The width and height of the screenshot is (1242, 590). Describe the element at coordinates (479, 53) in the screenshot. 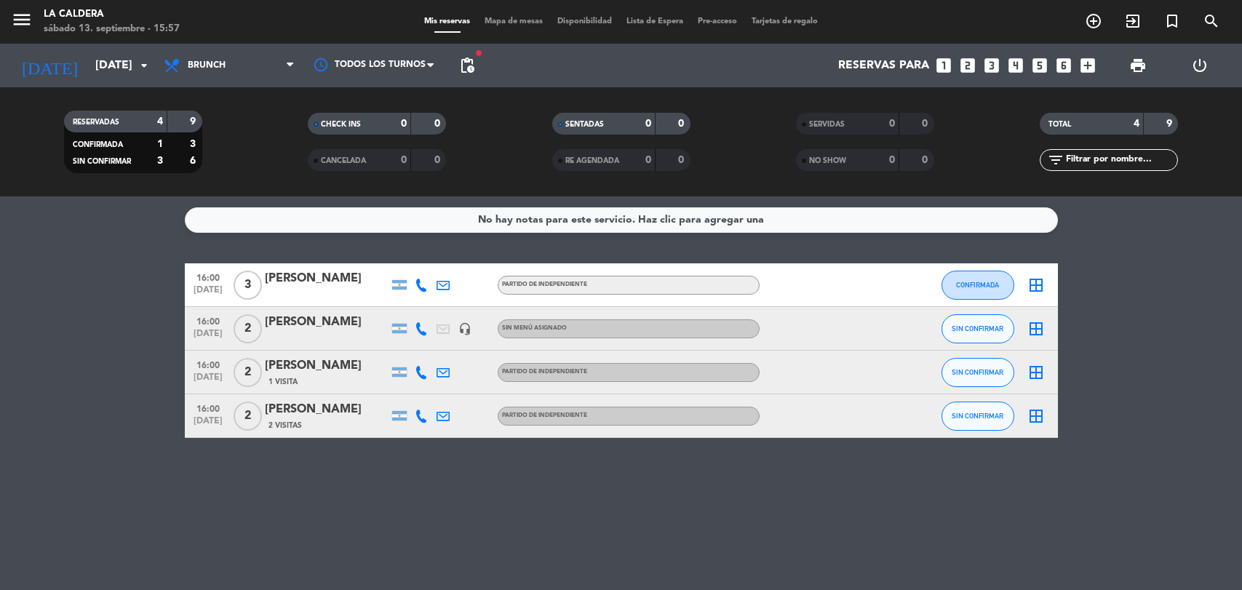

I see `span: fiber_manual_record` at that location.